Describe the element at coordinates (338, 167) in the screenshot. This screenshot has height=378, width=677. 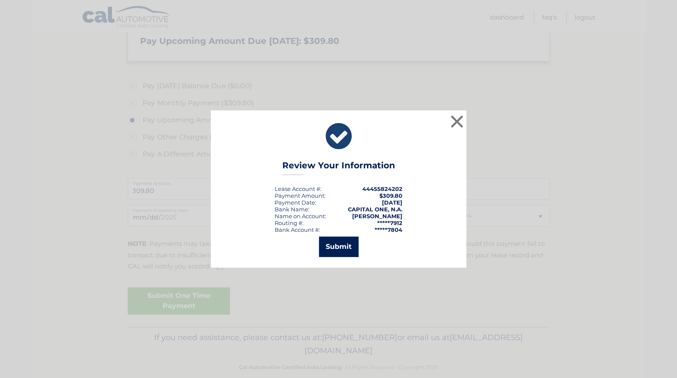
I see `h3: Review Your Information` at that location.